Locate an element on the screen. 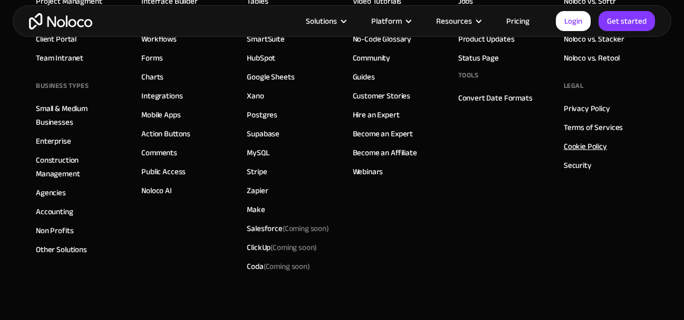 The height and width of the screenshot is (320, 684). a: Other Solutions is located at coordinates (61, 250).